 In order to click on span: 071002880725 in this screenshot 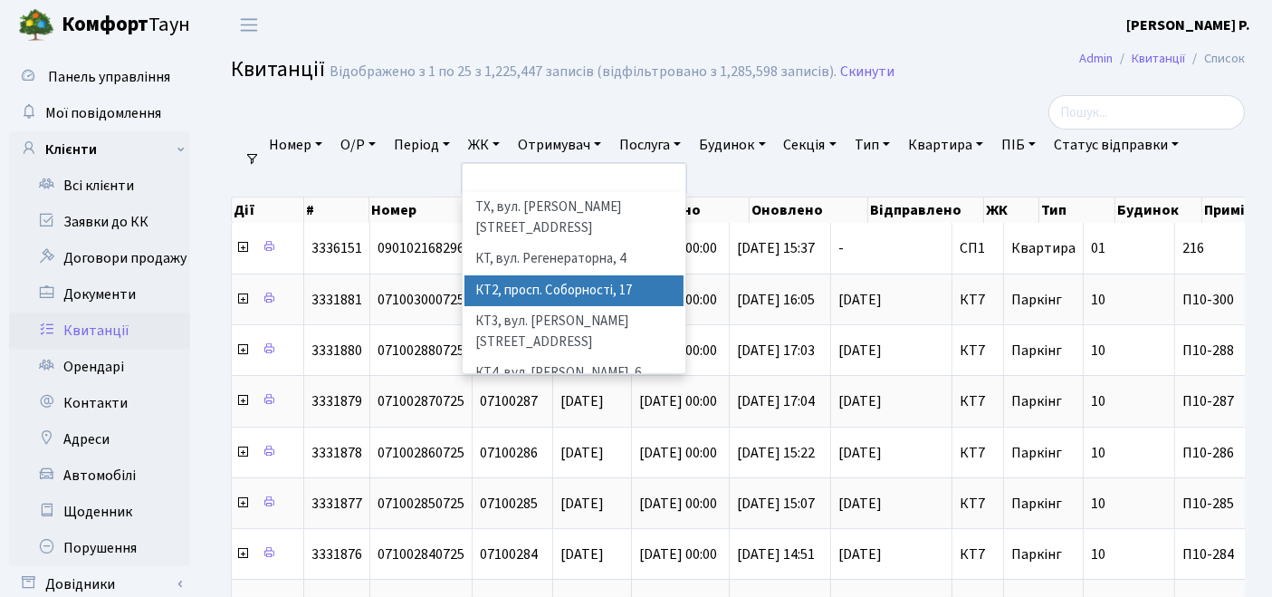, I will do `click(421, 350)`.